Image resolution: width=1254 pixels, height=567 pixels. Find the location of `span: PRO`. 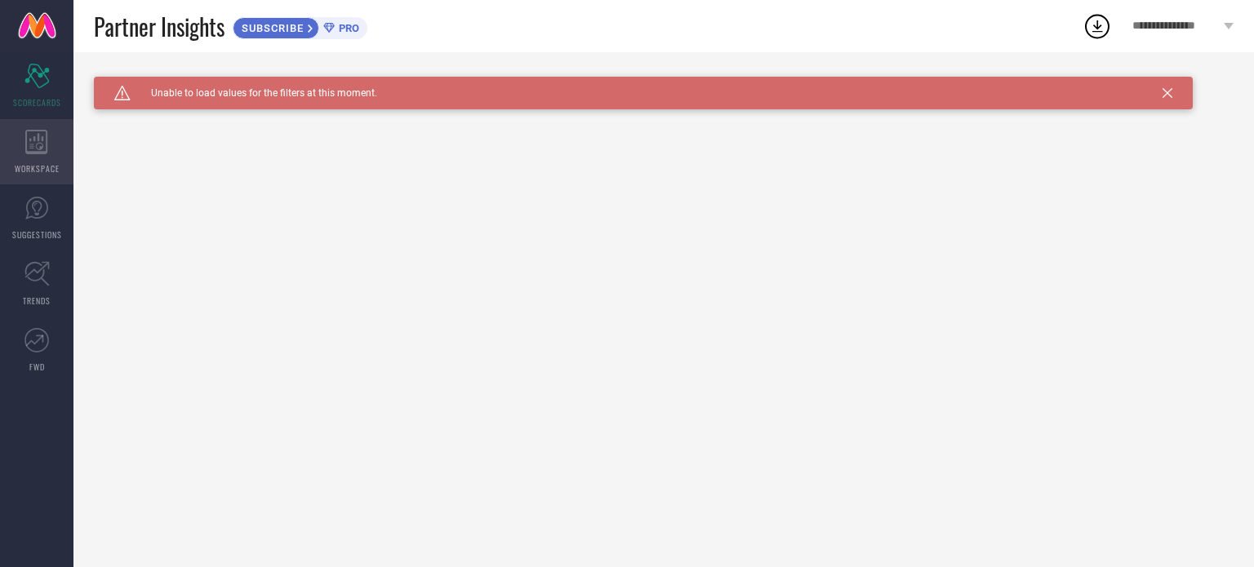

span: PRO is located at coordinates (347, 28).